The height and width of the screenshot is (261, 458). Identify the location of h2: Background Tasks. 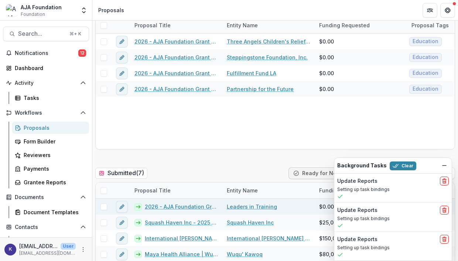
(362, 166).